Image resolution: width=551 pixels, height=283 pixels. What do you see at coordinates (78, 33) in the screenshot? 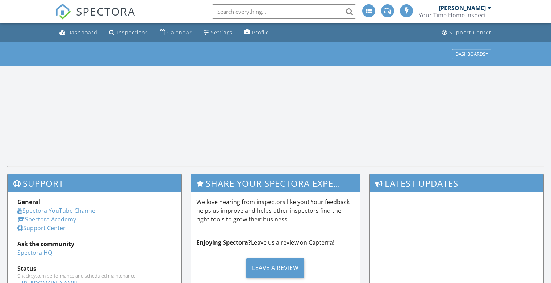
I see `a: Dashboard` at bounding box center [78, 33].